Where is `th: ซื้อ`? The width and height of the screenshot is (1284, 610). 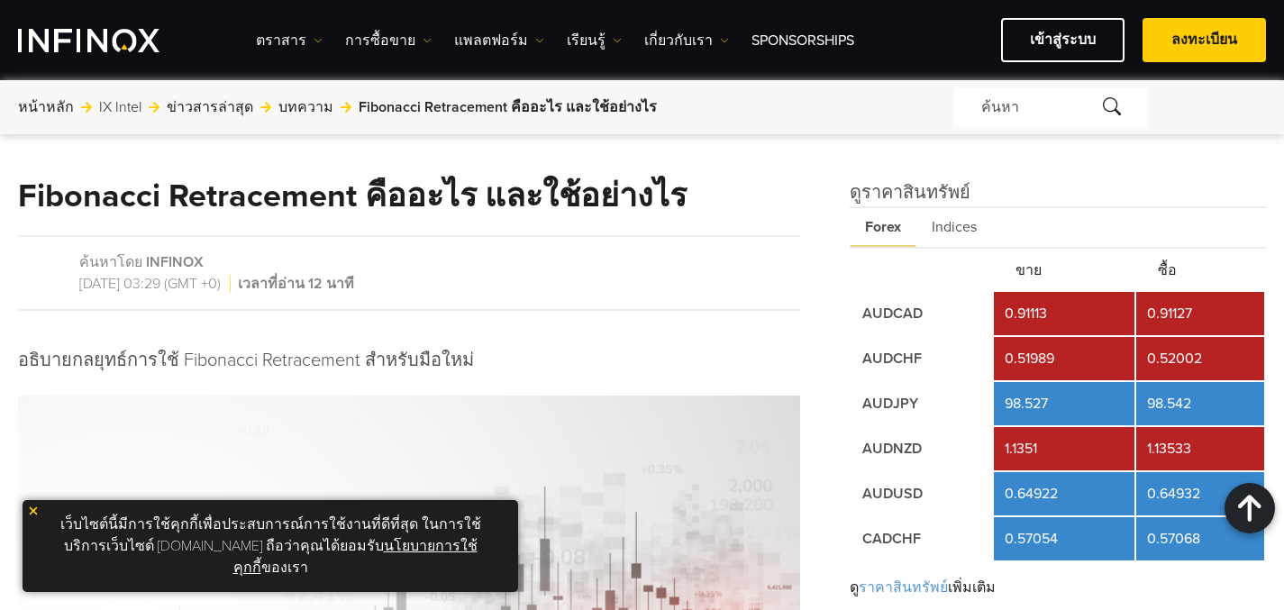 th: ซื้อ is located at coordinates (1200, 270).